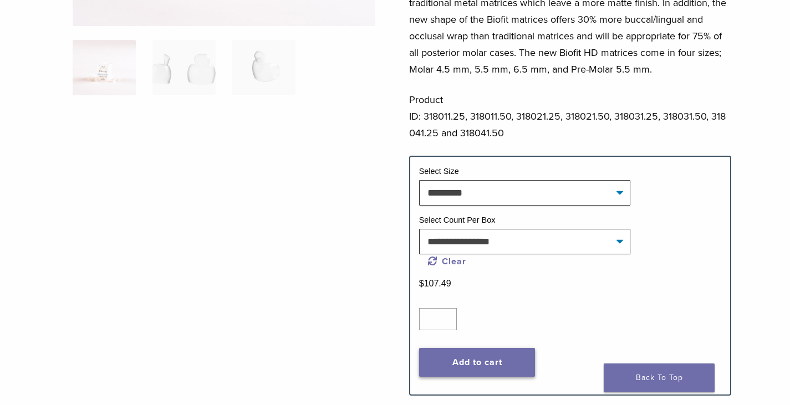  Describe the element at coordinates (264, 68) in the screenshot. I see `img: Biofit HD Series - Image 3` at that location.